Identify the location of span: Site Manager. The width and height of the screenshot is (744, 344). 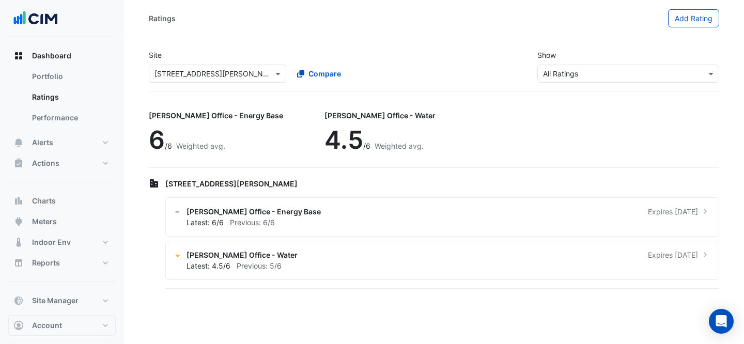
(55, 301).